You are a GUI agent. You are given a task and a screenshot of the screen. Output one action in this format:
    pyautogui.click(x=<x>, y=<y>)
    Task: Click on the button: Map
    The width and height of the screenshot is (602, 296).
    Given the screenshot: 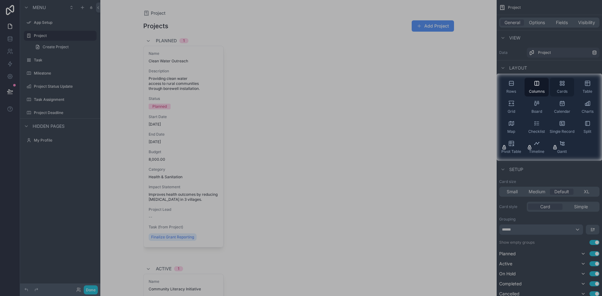 What is the action you would take?
    pyautogui.click(x=511, y=127)
    